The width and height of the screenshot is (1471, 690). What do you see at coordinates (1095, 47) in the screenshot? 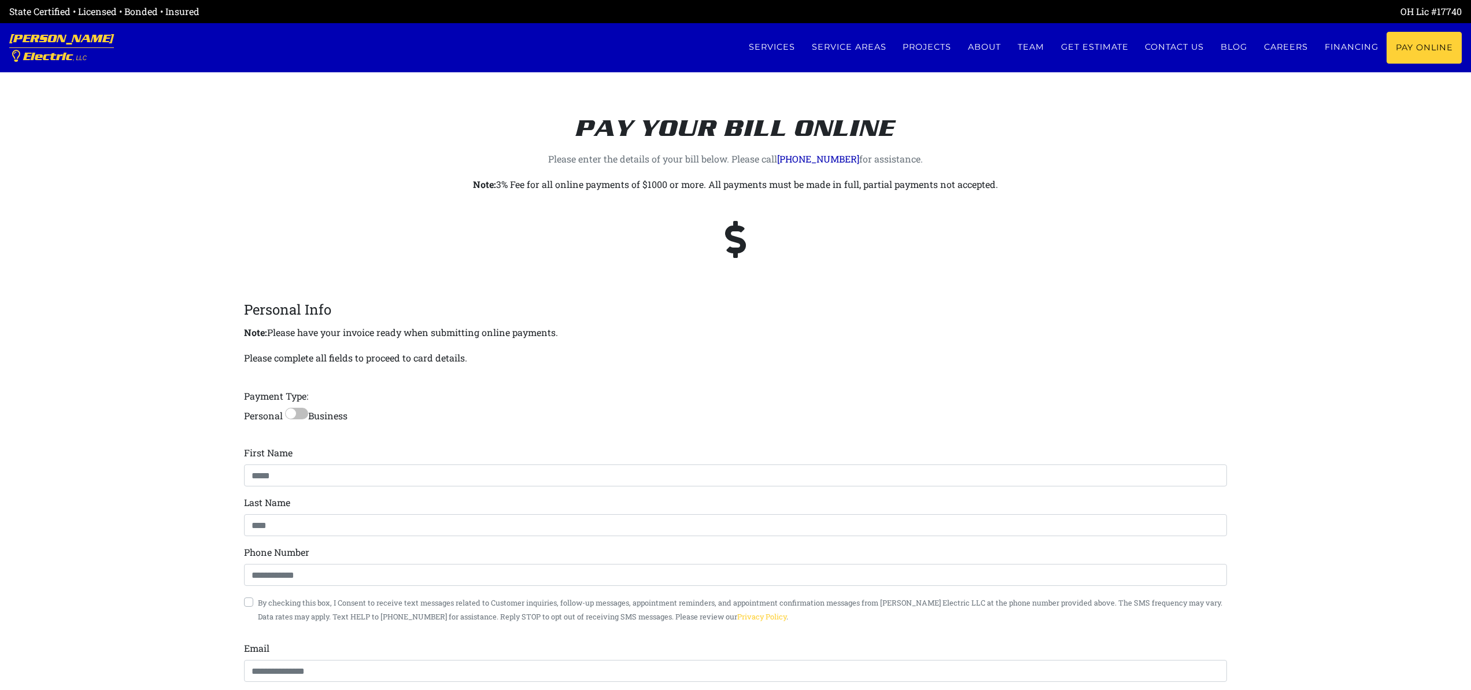
I see `a: Get estimate` at bounding box center [1095, 47].